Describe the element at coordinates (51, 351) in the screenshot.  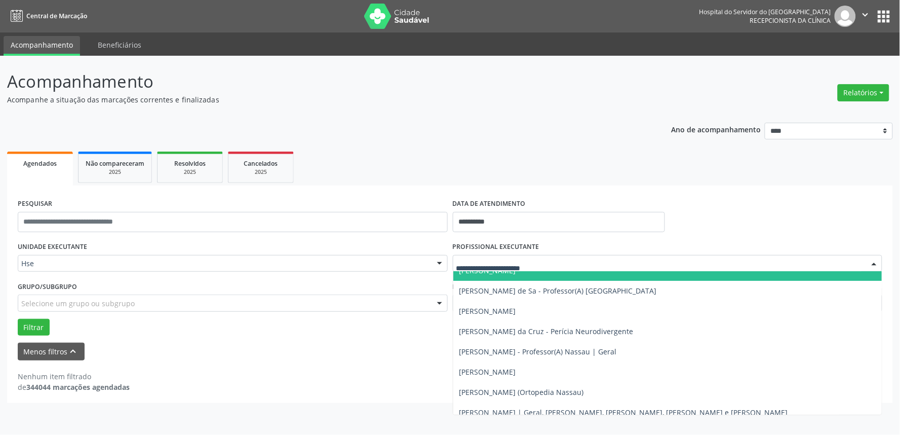
I see `button: Menos filtroskeyboard_arrow_up` at that location.